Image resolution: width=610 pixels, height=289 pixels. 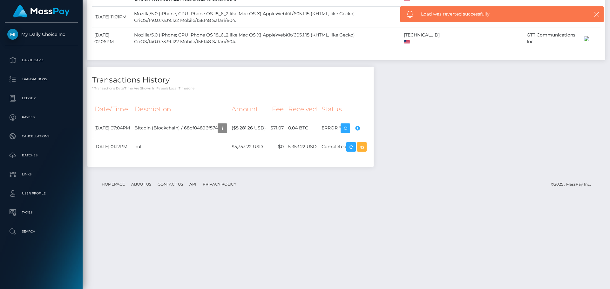 I want to click on td: Bitcoin (Blockchain) / 68df04896f574, so click(x=181, y=128).